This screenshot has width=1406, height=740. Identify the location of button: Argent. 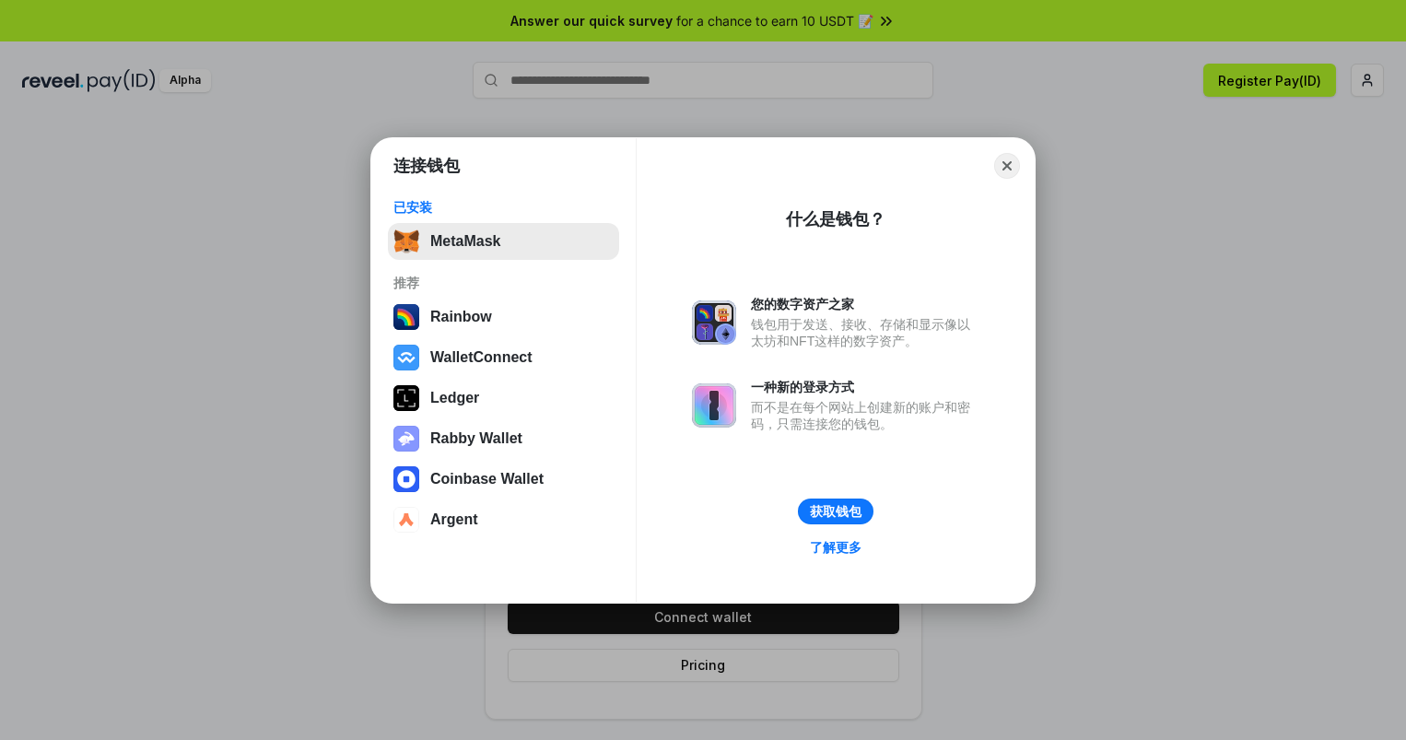
(503, 520).